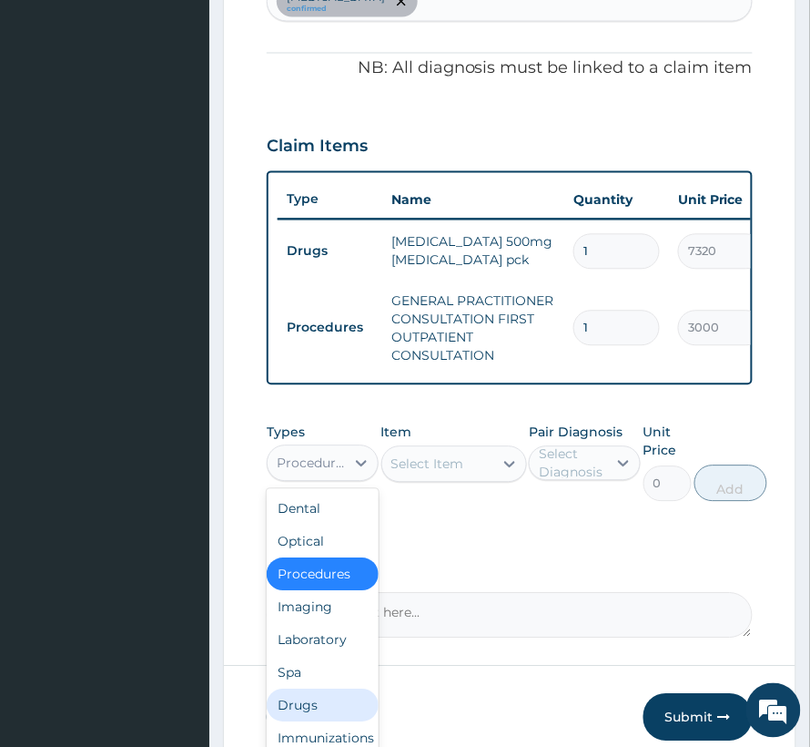 The image size is (810, 747). What do you see at coordinates (320, 31) in the screenshot?
I see `div: Minimize live chat window` at bounding box center [320, 31].